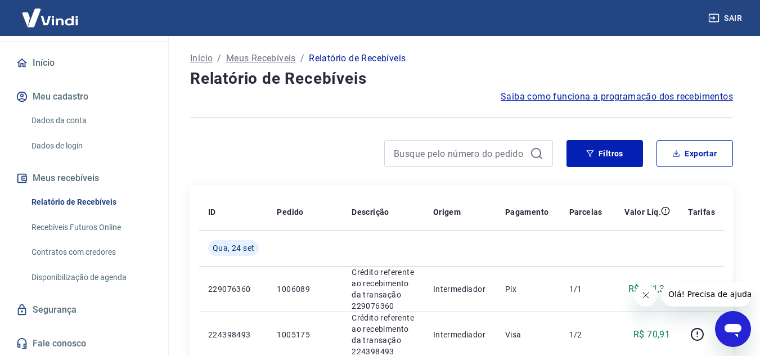 The width and height of the screenshot is (760, 356). What do you see at coordinates (290, 212) in the screenshot?
I see `p: Pedido` at bounding box center [290, 212].